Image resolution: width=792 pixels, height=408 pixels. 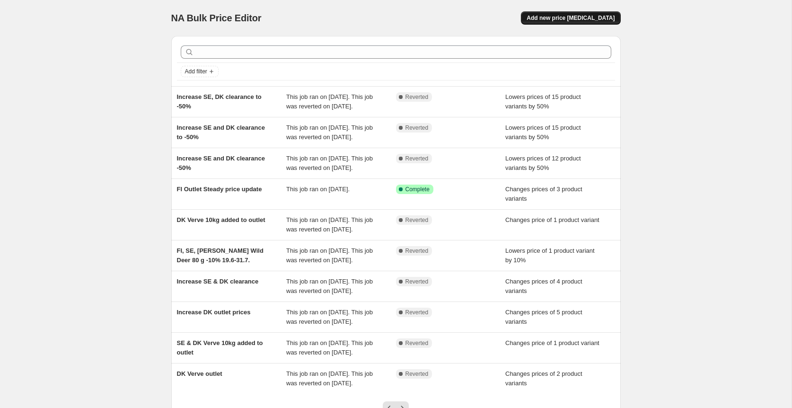 What do you see at coordinates (221, 132) in the screenshot?
I see `span: Increase SE and DK clearance to -50%` at bounding box center [221, 132].